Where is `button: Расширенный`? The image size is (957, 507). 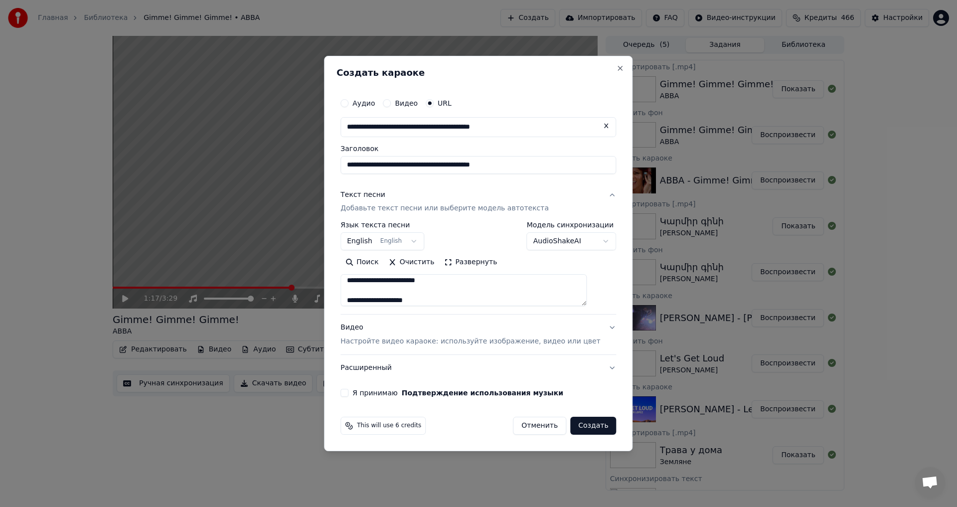
button: Расширенный is located at coordinates (478, 368).